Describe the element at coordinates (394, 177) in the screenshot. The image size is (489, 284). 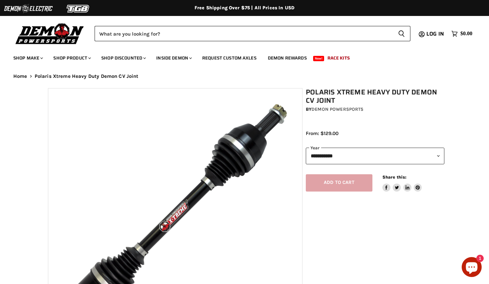
I see `span: Share this:` at that location.